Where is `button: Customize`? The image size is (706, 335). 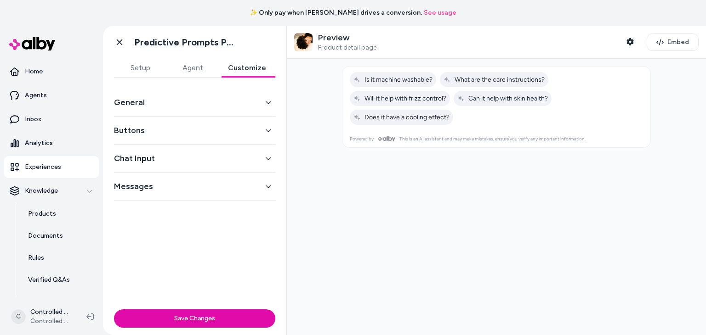
button: Customize is located at coordinates (247, 68).